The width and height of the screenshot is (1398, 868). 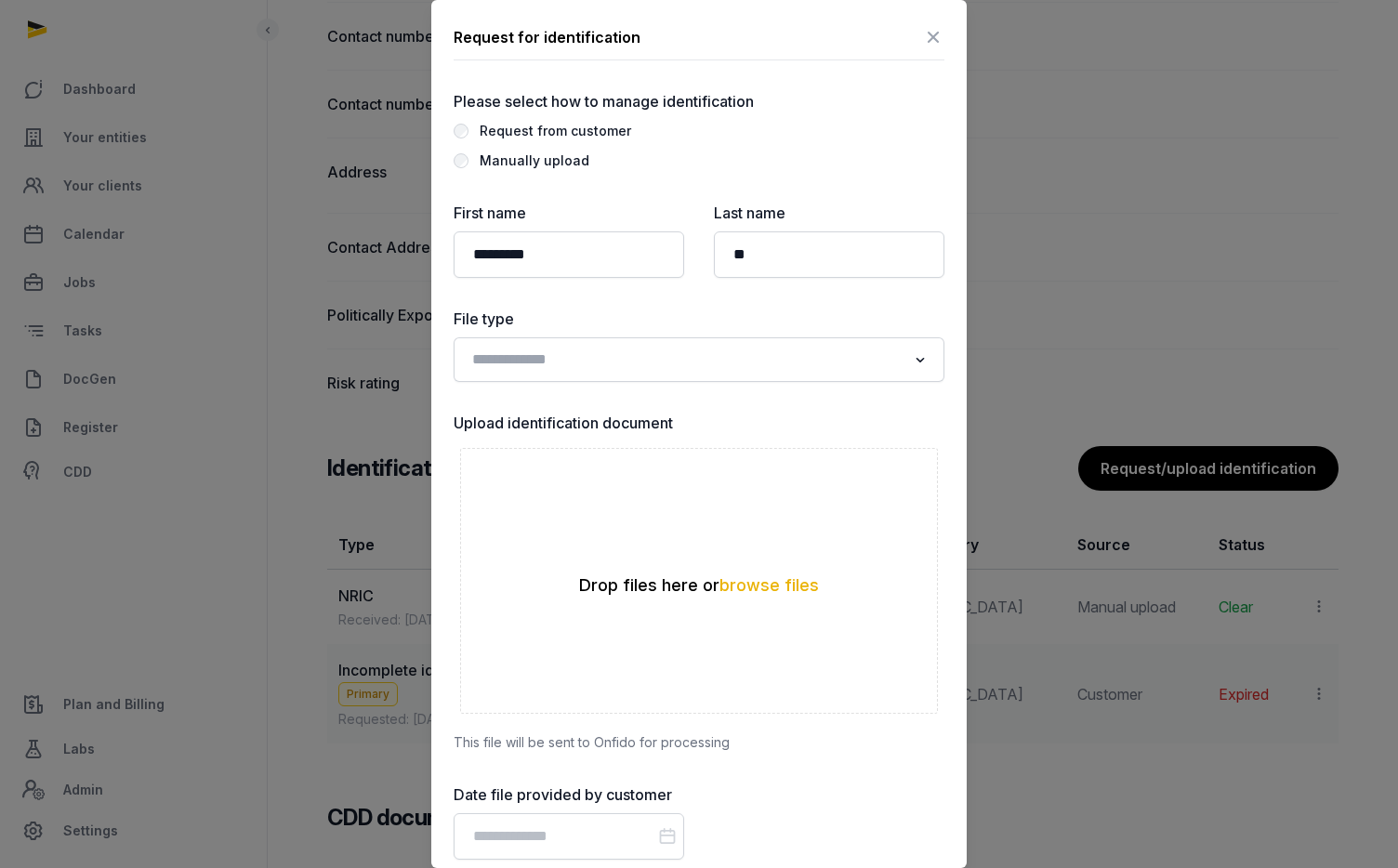 I want to click on div: Request from customer, so click(x=555, y=131).